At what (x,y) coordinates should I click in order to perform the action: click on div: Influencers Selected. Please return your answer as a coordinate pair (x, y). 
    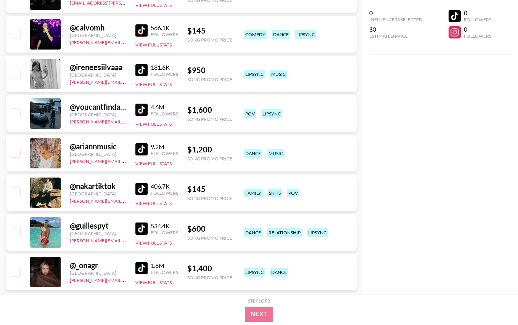
    Looking at the image, I should click on (395, 19).